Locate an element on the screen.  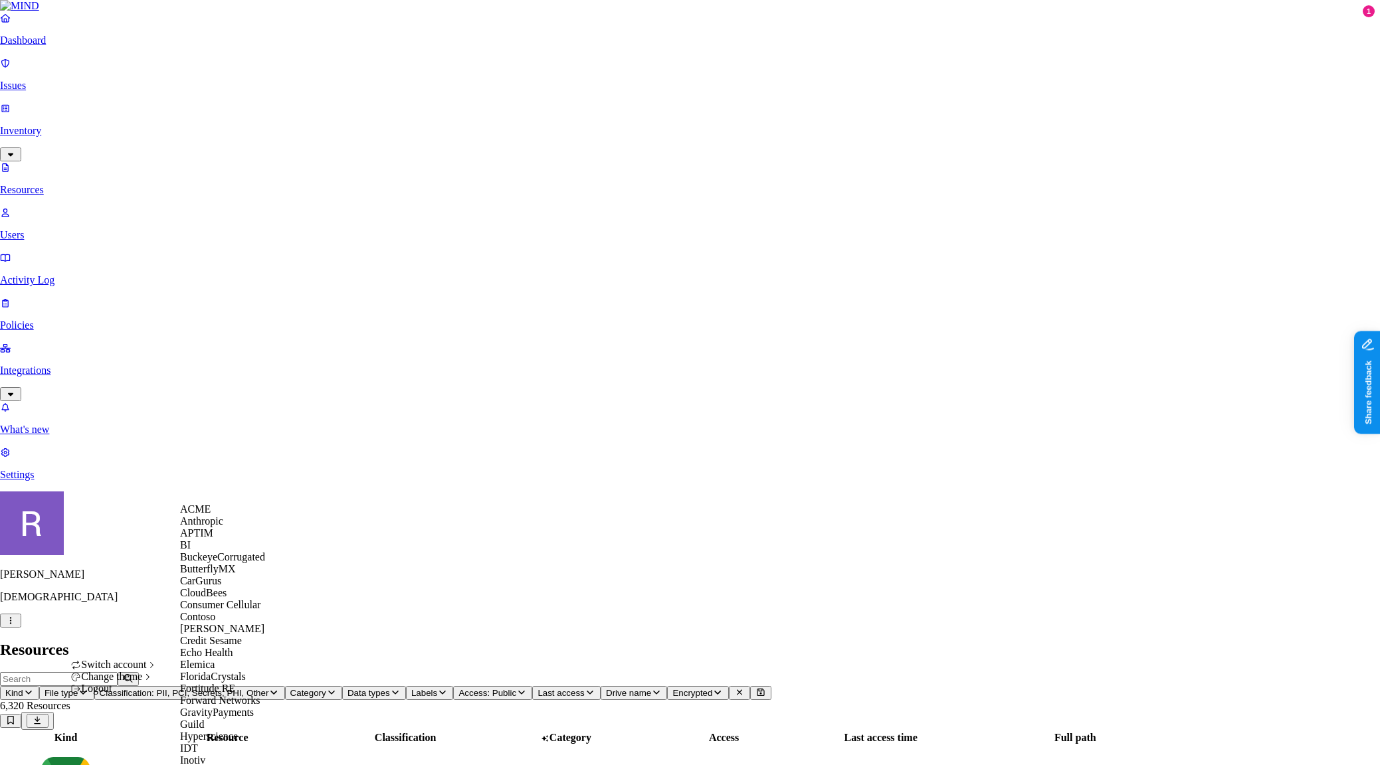
span: Change theme is located at coordinates (112, 676).